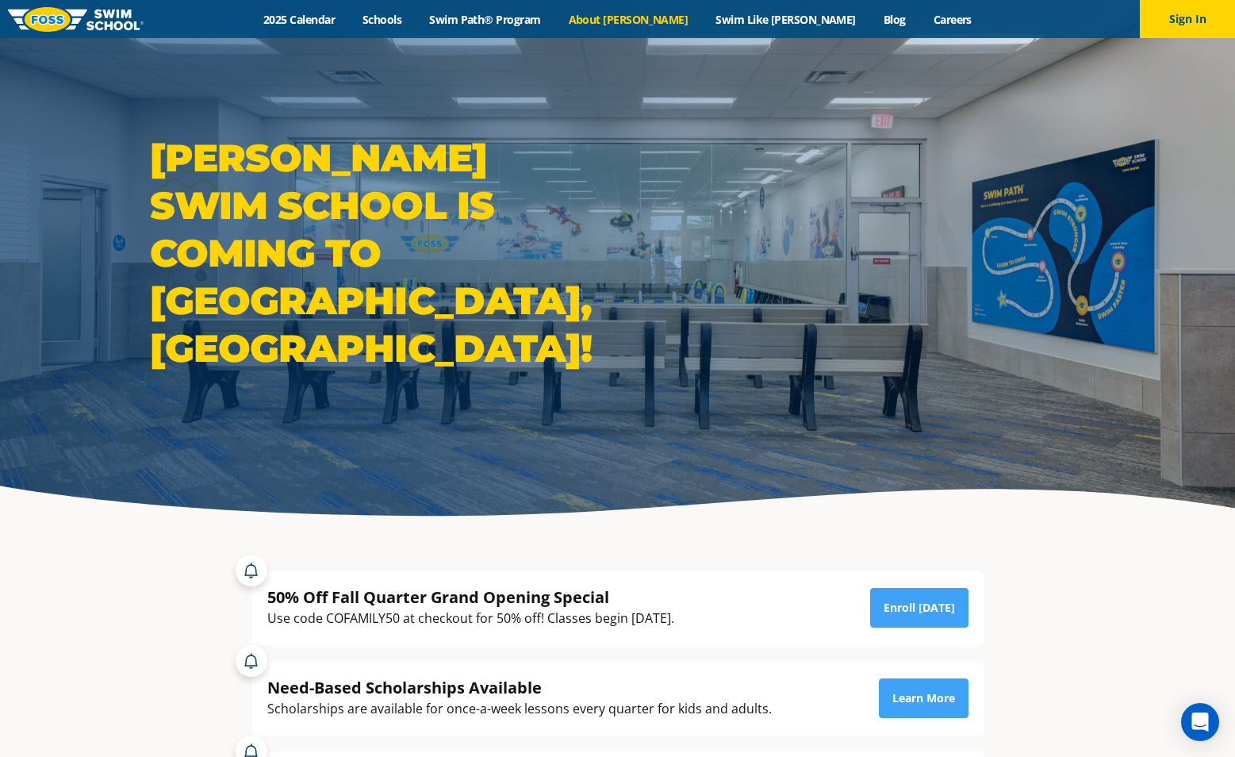 This screenshot has height=757, width=1235. I want to click on a: 2025 Calendar, so click(299, 19).